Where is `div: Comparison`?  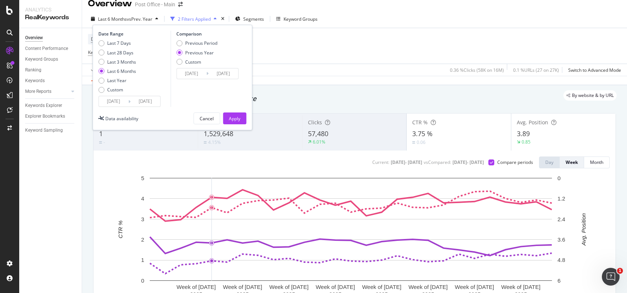
div: Comparison is located at coordinates (208, 34).